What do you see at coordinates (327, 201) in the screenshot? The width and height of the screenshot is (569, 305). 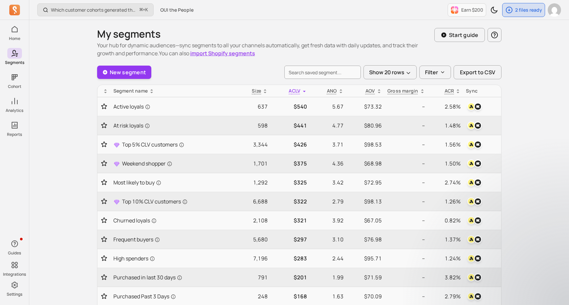 I see `p: 2.79` at bounding box center [327, 201].